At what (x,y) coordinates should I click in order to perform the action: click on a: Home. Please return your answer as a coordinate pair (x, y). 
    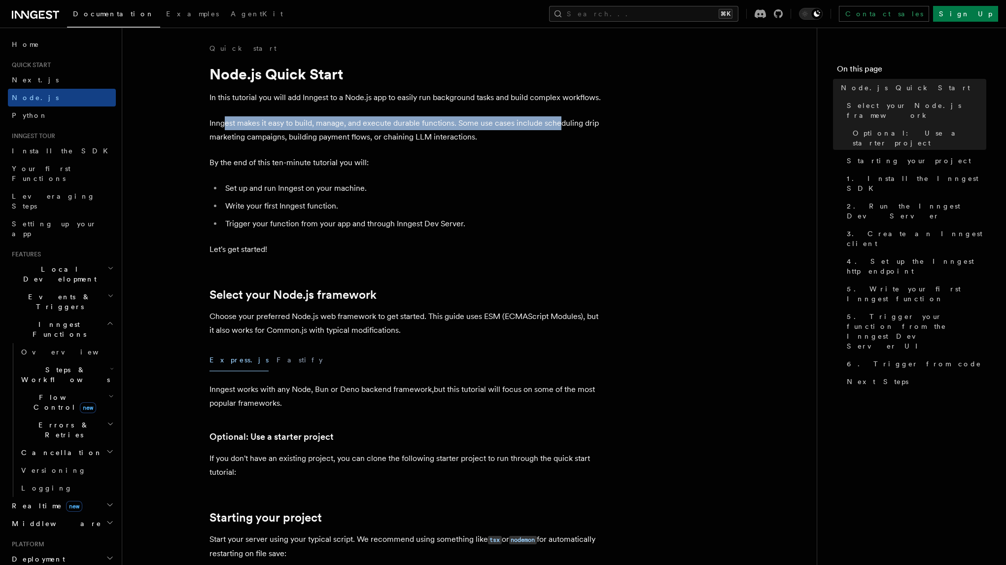
    Looking at the image, I should click on (62, 44).